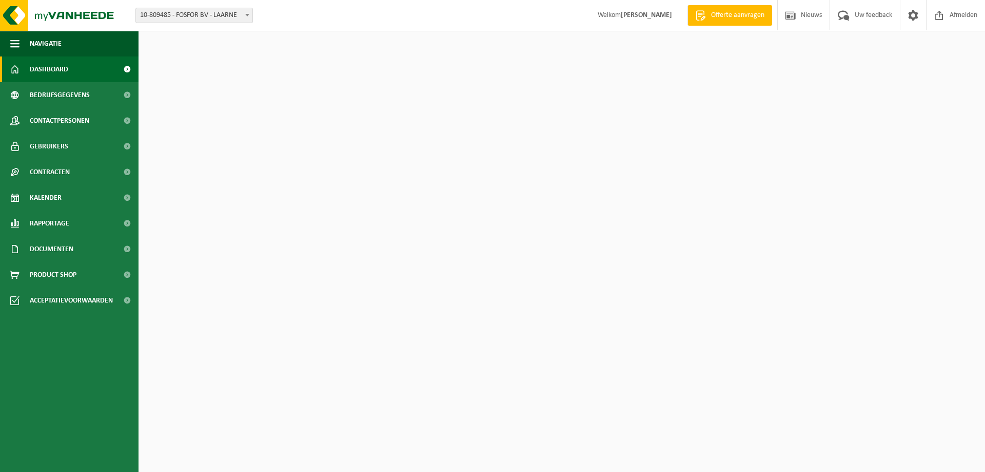 Image resolution: width=985 pixels, height=472 pixels. I want to click on span: Gebruikers, so click(49, 146).